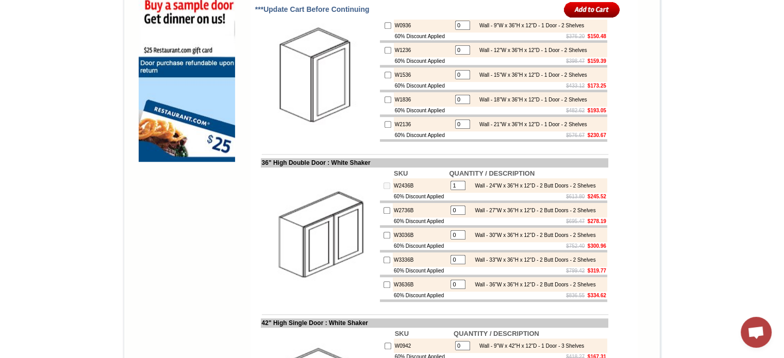  Describe the element at coordinates (531, 75) in the screenshot. I see `div: Wall - 15"W x 36"H x 12"D - 1 Door - 2 Shelves` at that location.